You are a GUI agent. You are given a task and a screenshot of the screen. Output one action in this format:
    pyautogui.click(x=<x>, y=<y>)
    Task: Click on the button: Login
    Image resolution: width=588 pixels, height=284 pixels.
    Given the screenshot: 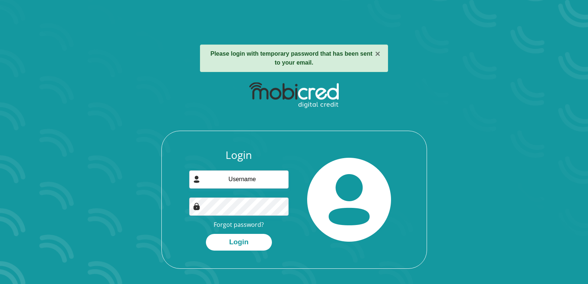 What is the action you would take?
    pyautogui.click(x=239, y=242)
    